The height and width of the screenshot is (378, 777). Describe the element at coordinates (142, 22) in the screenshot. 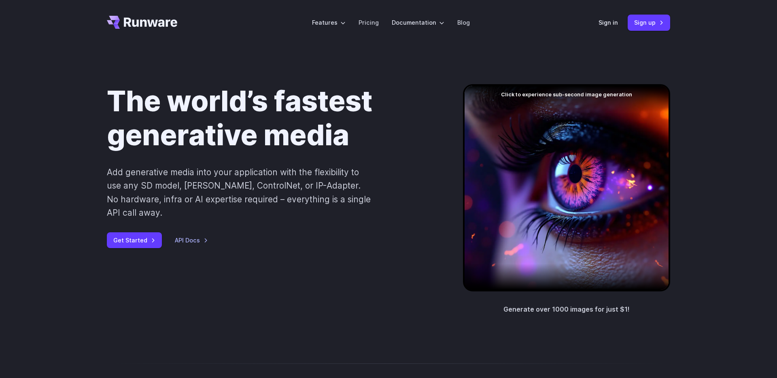

I see `a: Go to /` at that location.